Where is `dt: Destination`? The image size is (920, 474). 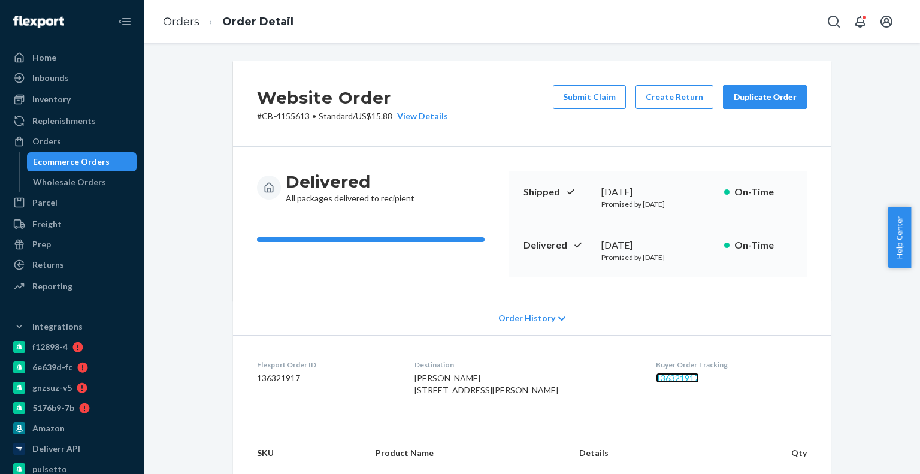 dt: Destination is located at coordinates (526, 364).